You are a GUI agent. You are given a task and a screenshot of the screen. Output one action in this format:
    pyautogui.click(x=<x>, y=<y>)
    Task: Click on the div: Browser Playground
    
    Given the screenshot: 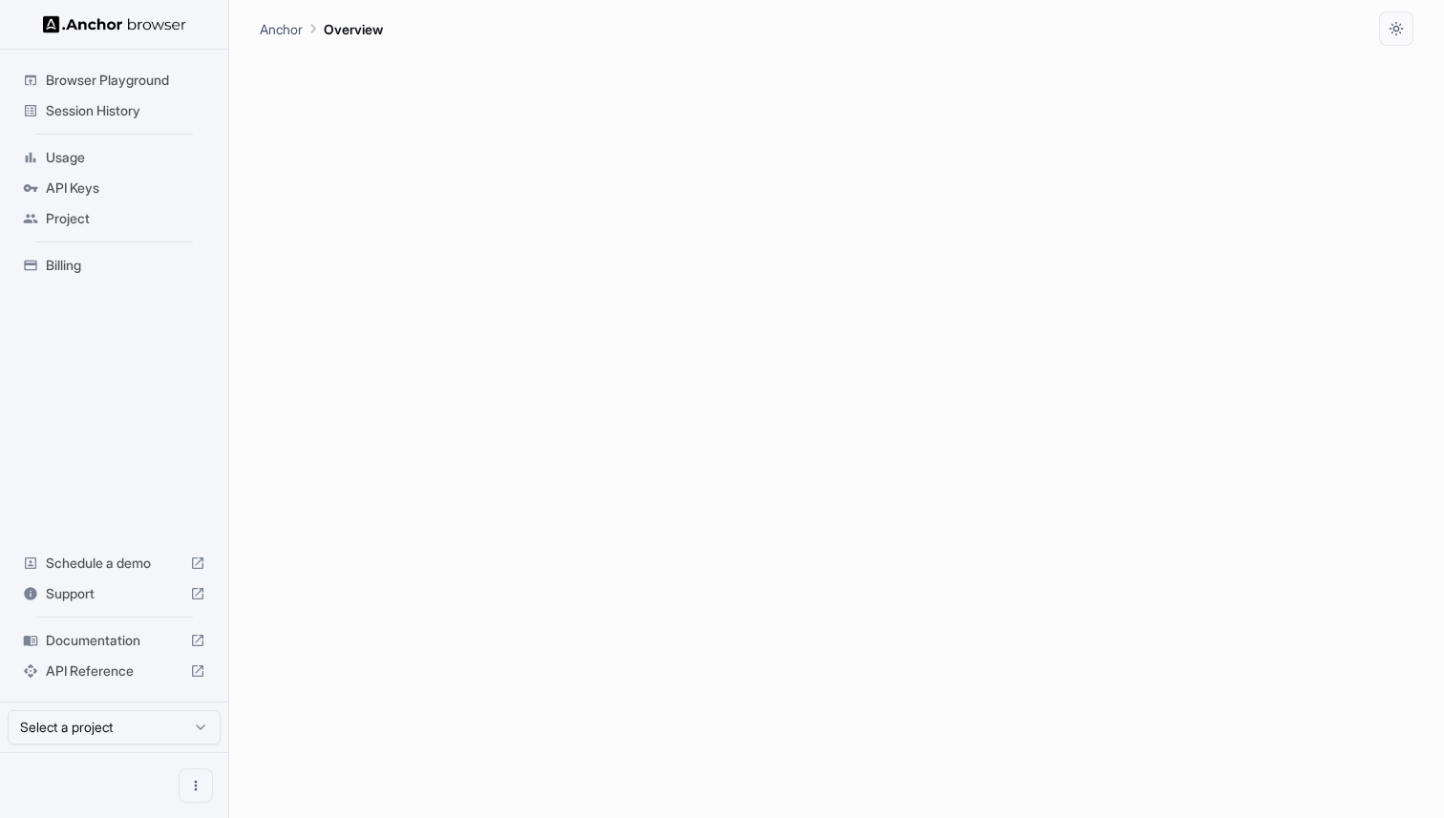 What is the action you would take?
    pyautogui.click(x=114, y=80)
    